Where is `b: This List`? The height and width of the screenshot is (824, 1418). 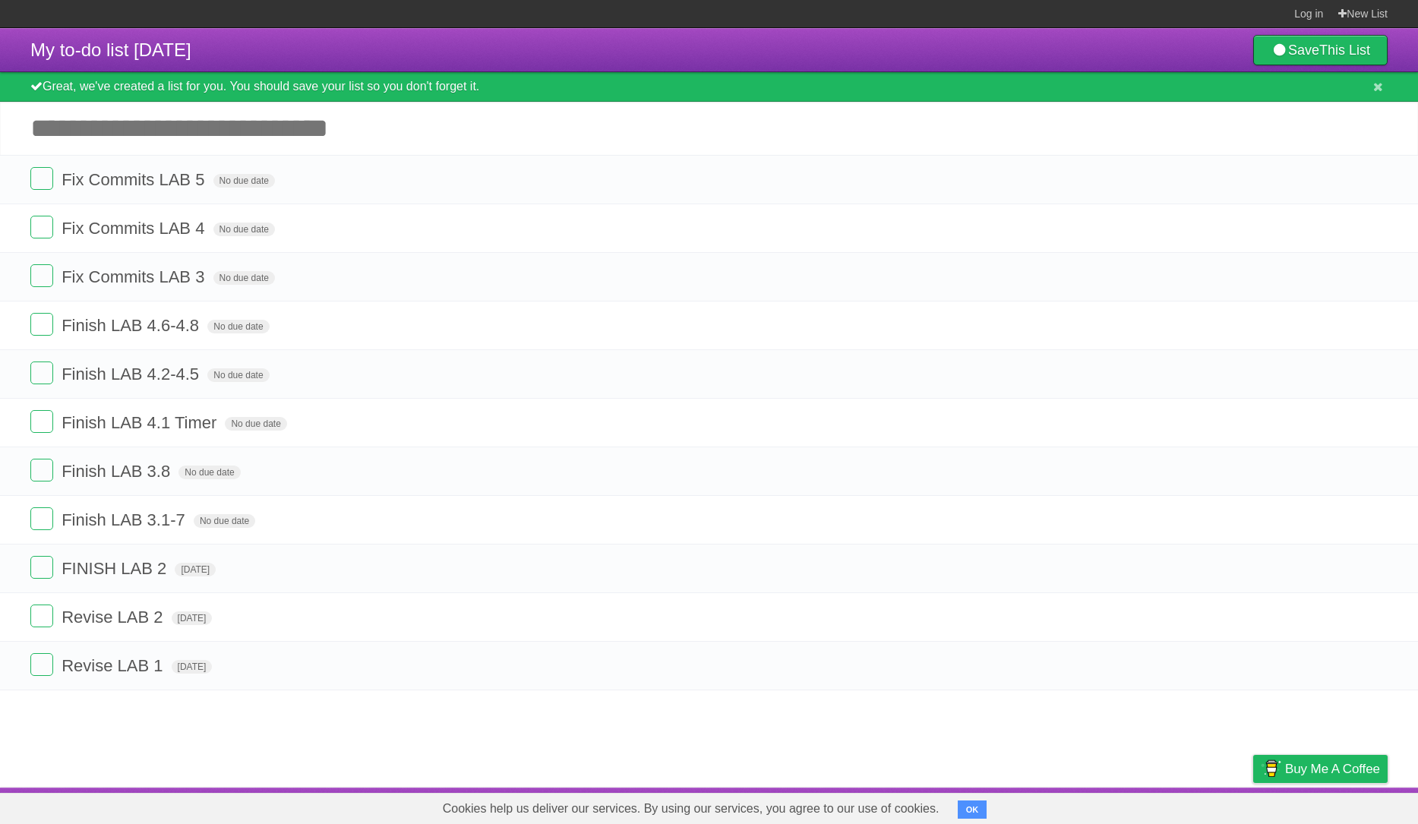 b: This List is located at coordinates (1345, 50).